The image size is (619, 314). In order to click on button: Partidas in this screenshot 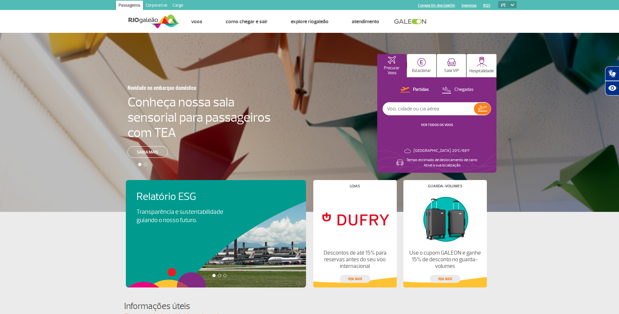, I will do `click(415, 90)`.